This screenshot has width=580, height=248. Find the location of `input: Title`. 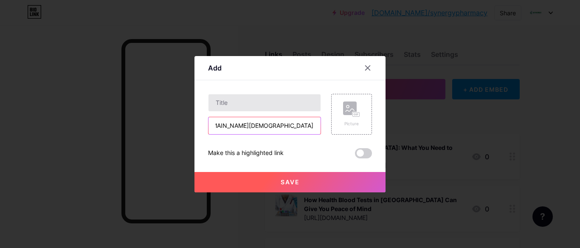

input: Title is located at coordinates (265, 103).